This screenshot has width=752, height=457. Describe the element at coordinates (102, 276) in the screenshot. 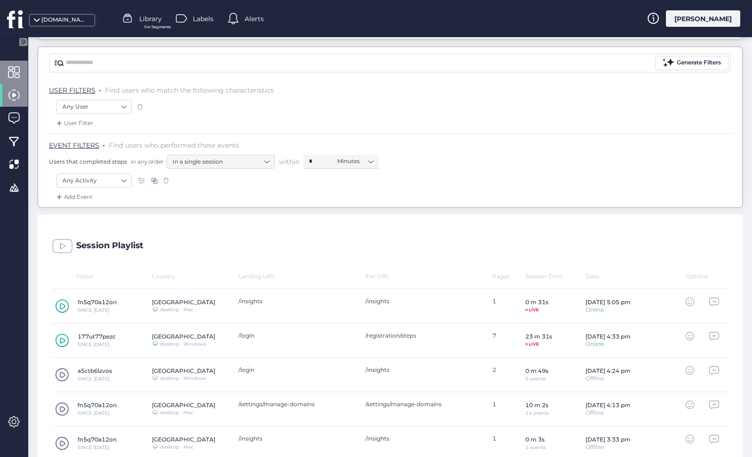

I see `div: Visitor` at that location.